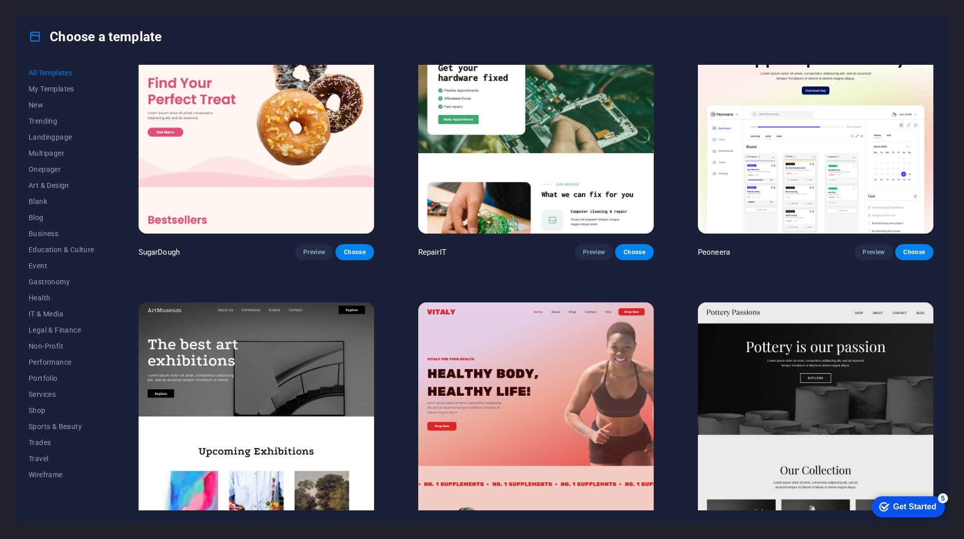 This screenshot has height=539, width=964. Describe the element at coordinates (61, 266) in the screenshot. I see `span: Event` at that location.